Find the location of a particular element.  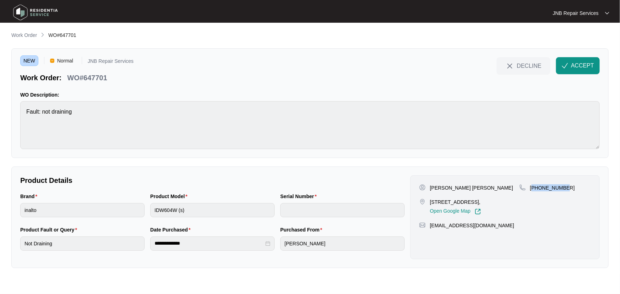

label: Date Purchased is located at coordinates (172, 230).